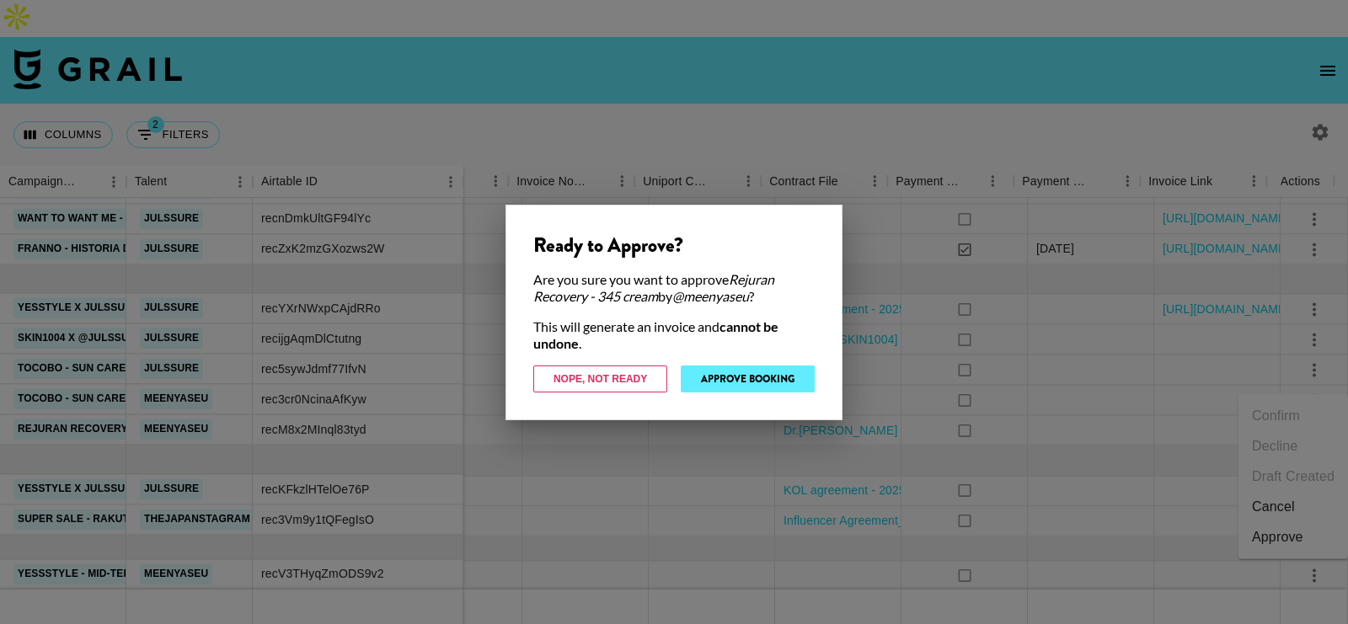 The height and width of the screenshot is (624, 1348). What do you see at coordinates (600, 379) in the screenshot?
I see `button: Nope, Not Ready` at bounding box center [600, 379].